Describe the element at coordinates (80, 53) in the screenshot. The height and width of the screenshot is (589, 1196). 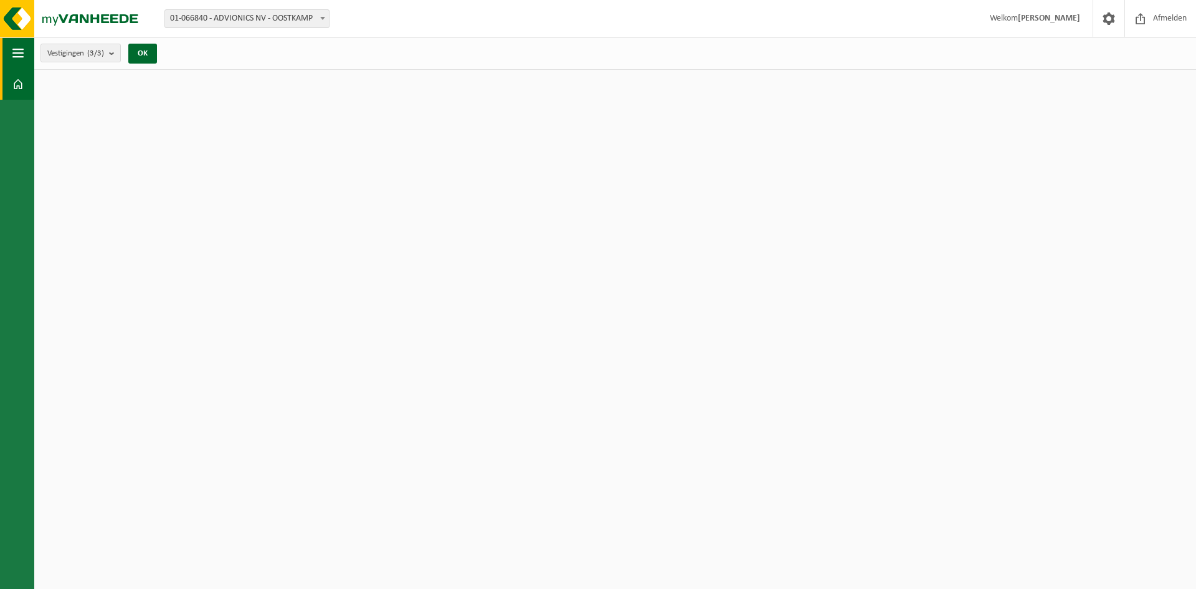
I see `button: Vestigingen(3/3)` at that location.